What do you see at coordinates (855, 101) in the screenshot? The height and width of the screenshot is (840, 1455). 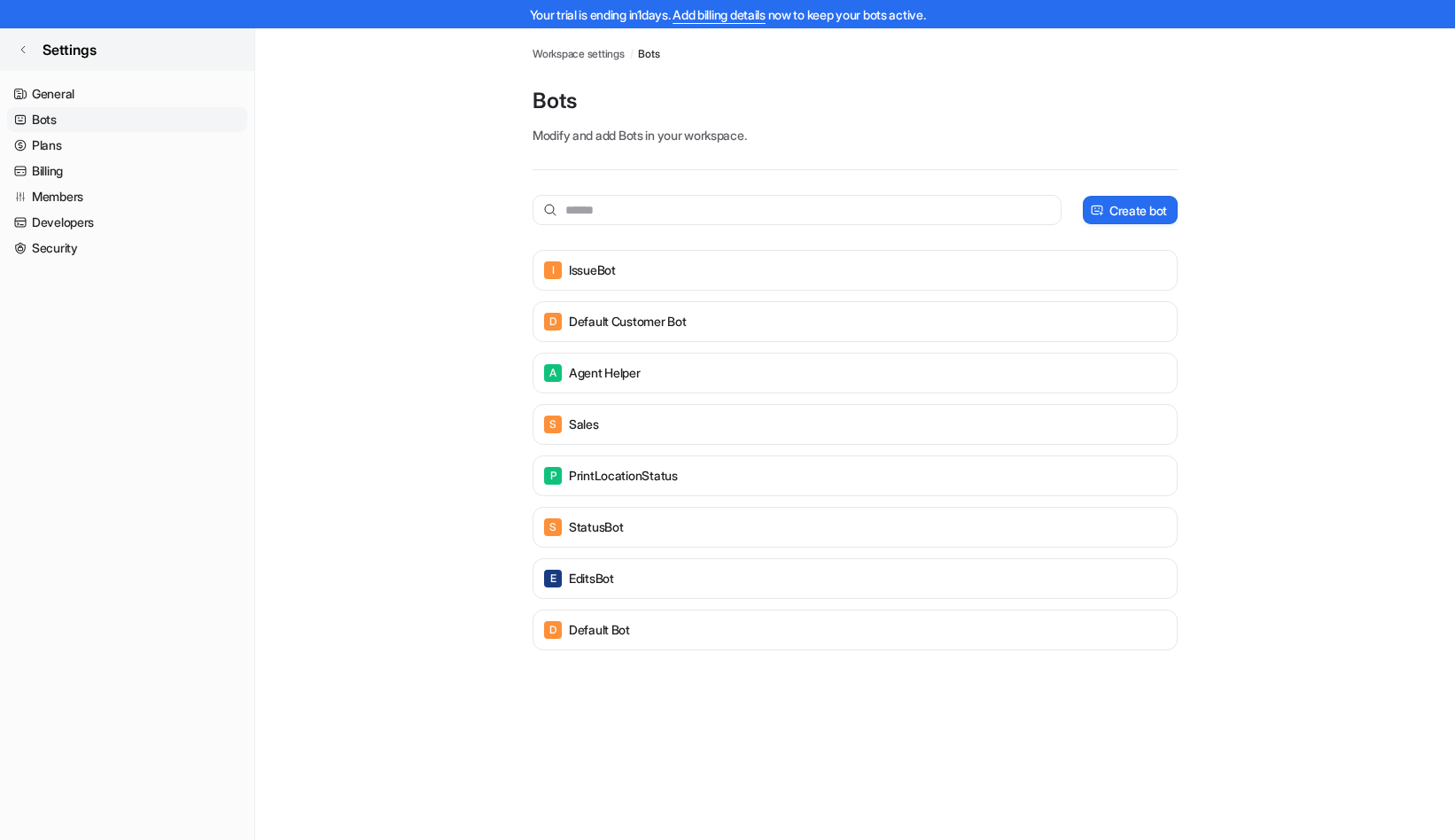 I see `p: Bots` at bounding box center [855, 101].